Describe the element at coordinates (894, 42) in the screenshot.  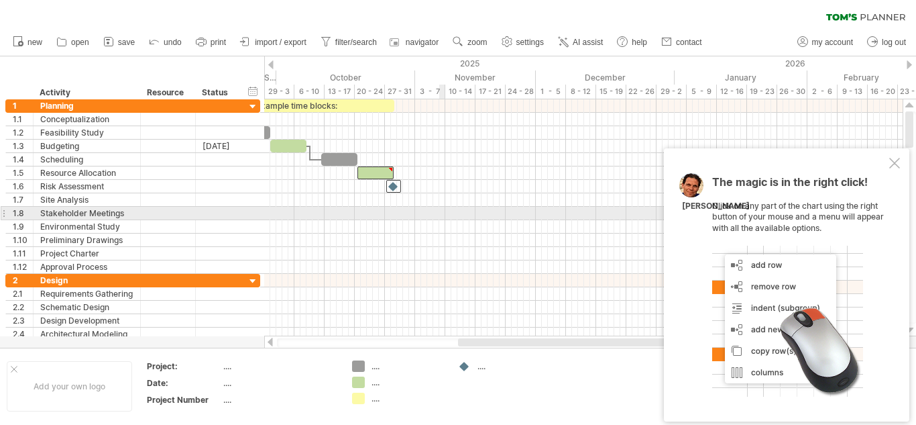
I see `span: log out` at that location.